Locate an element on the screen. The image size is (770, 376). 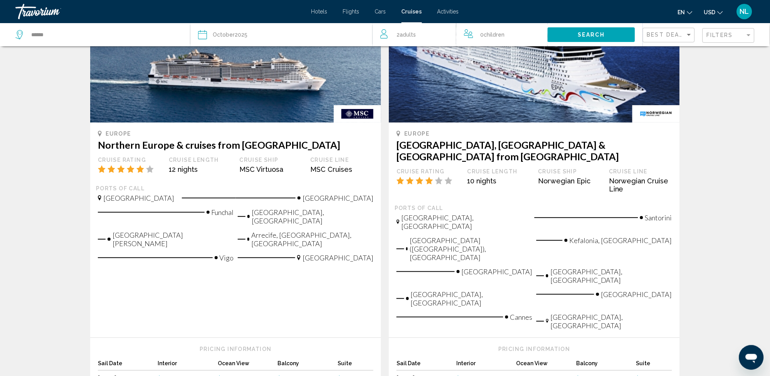
button: Change currency is located at coordinates (713, 12).